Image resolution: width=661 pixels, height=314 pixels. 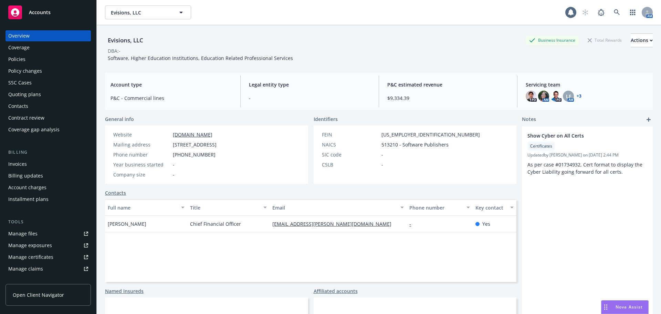 I want to click on a: Billing updates, so click(x=48, y=176).